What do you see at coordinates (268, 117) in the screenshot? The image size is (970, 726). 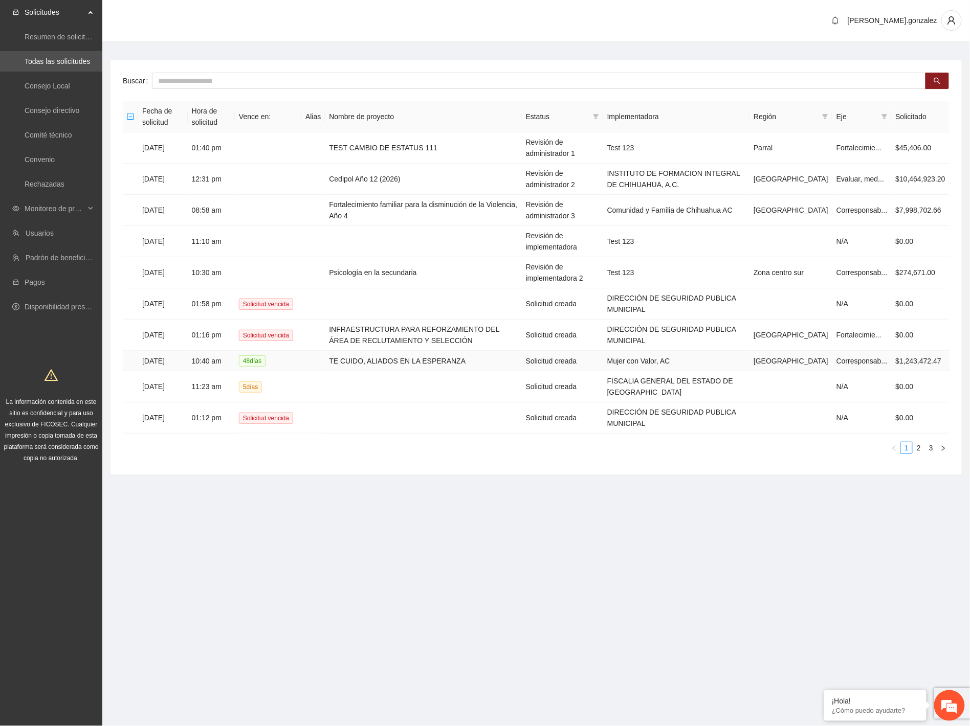 I see `th: Vence en:` at bounding box center [268, 117].